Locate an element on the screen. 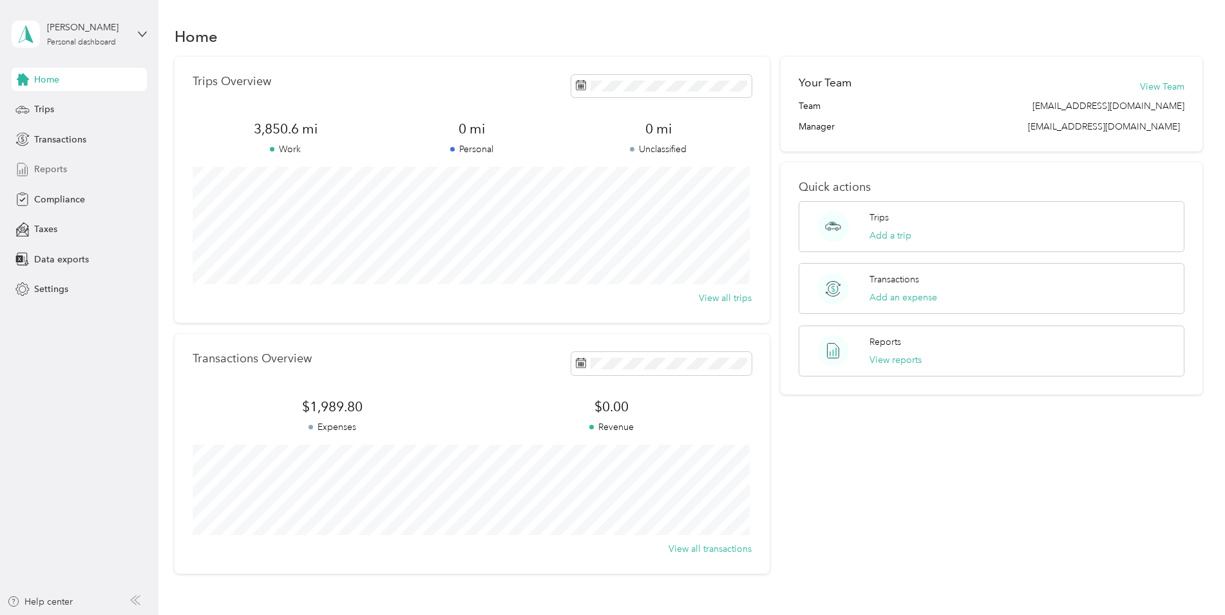 Image resolution: width=1225 pixels, height=615 pixels. p: Reports is located at coordinates (885, 341).